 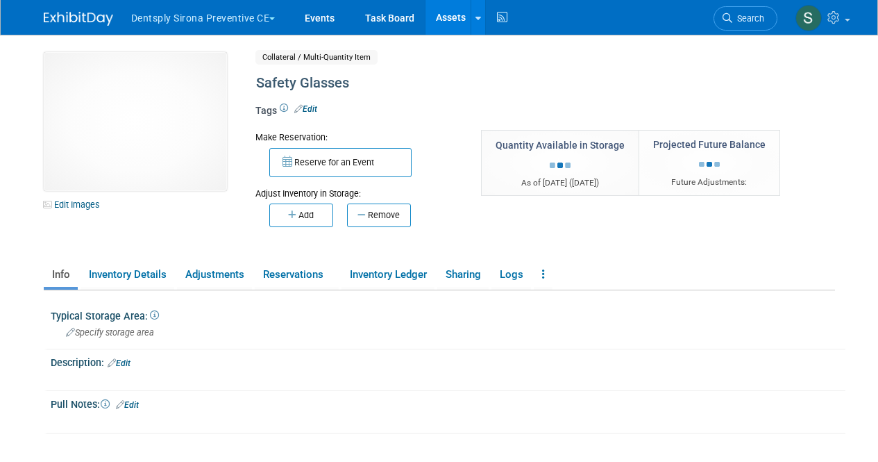 I want to click on span: Search, so click(x=749, y=18).